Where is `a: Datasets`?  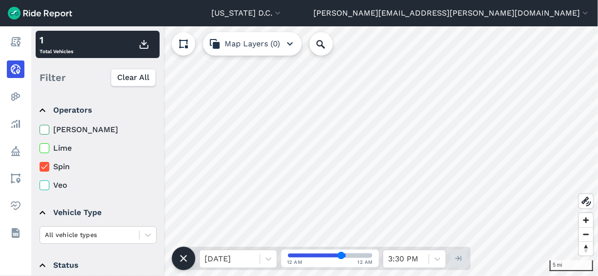
a: Datasets is located at coordinates (16, 233).